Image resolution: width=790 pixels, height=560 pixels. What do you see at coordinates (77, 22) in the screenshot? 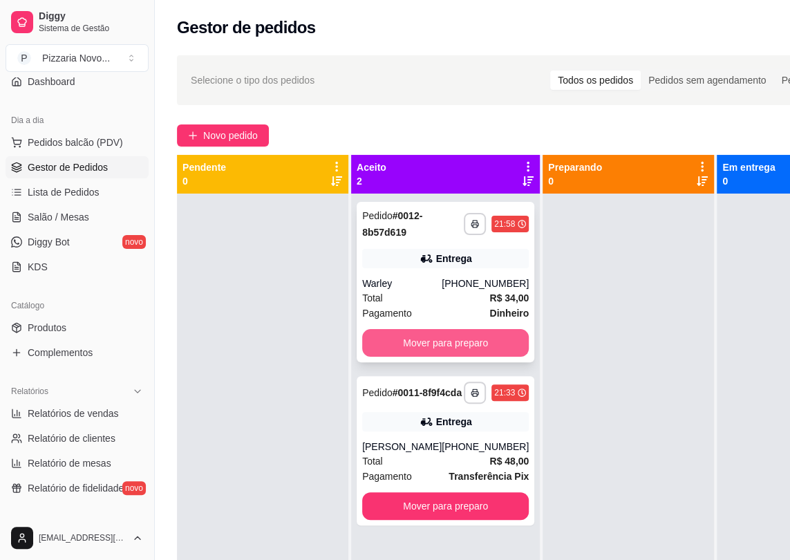
I see `a: DiggySistema de Gestão` at bounding box center [77, 22].